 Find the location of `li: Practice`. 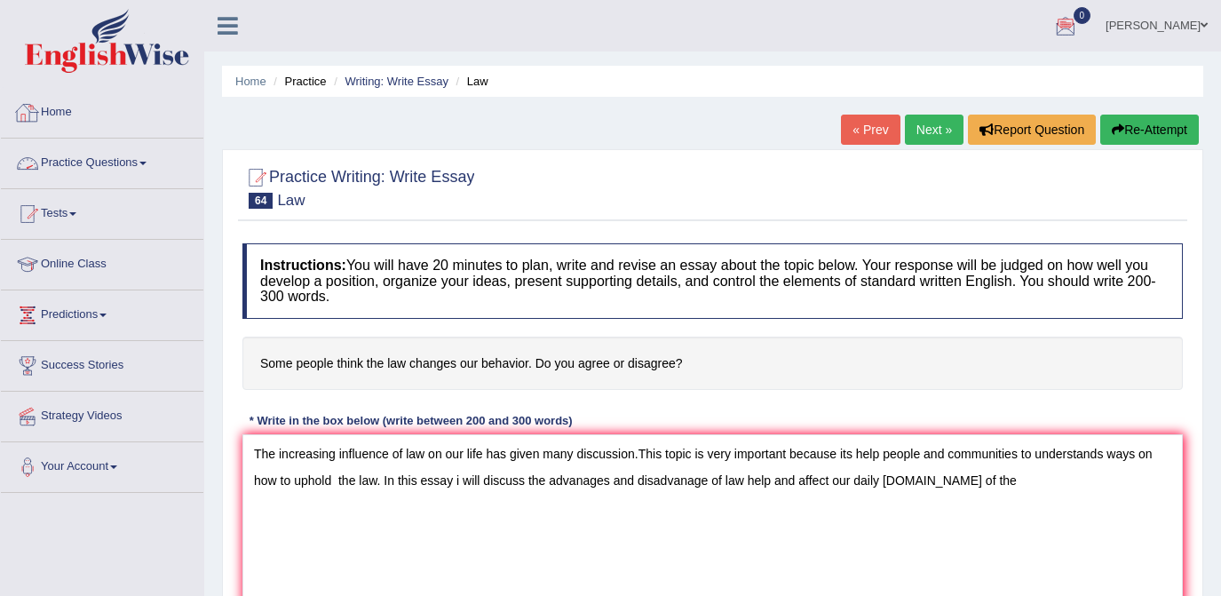

li: Practice is located at coordinates (298, 81).